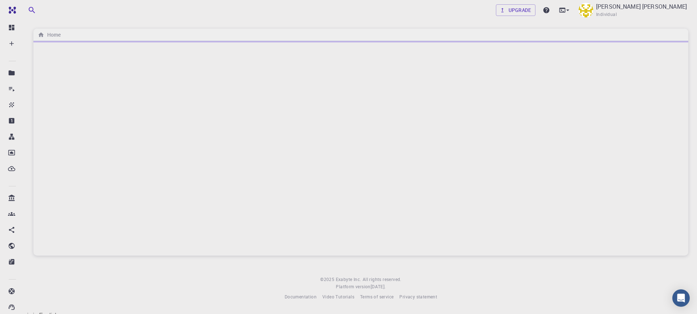 This screenshot has height=314, width=697. Describe the element at coordinates (21, 307) in the screenshot. I see `p: Contact Support` at that location.